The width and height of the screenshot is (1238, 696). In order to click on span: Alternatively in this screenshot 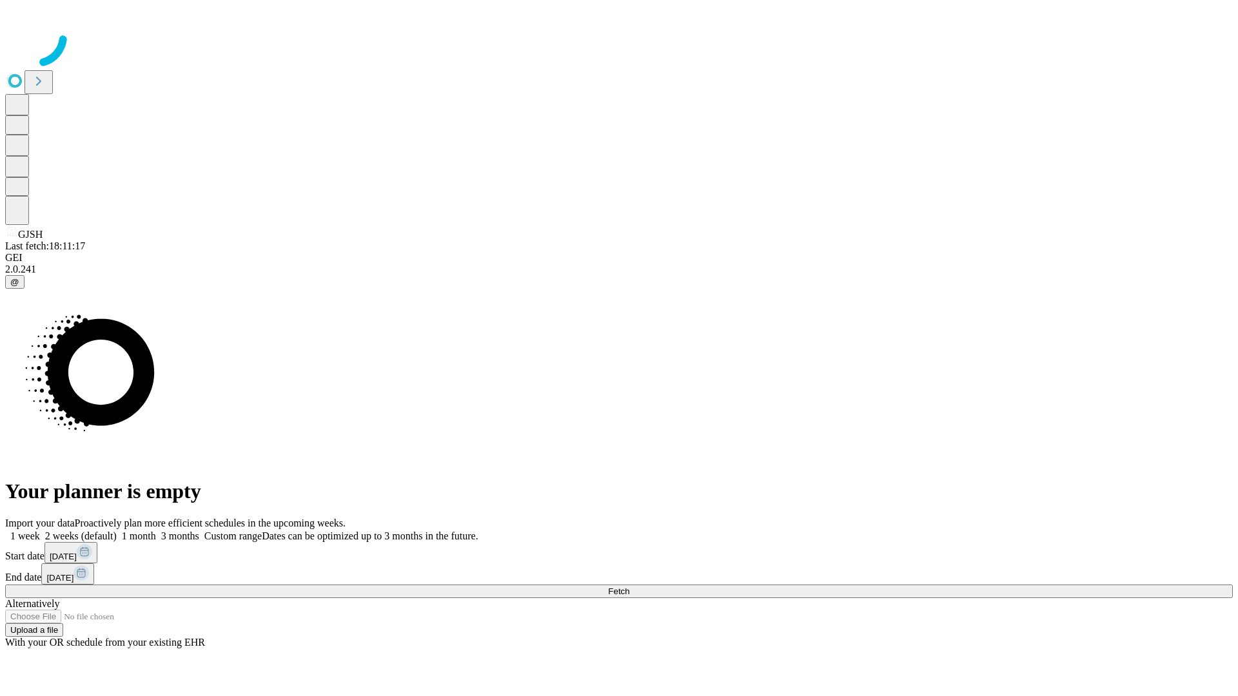, I will do `click(32, 603)`.